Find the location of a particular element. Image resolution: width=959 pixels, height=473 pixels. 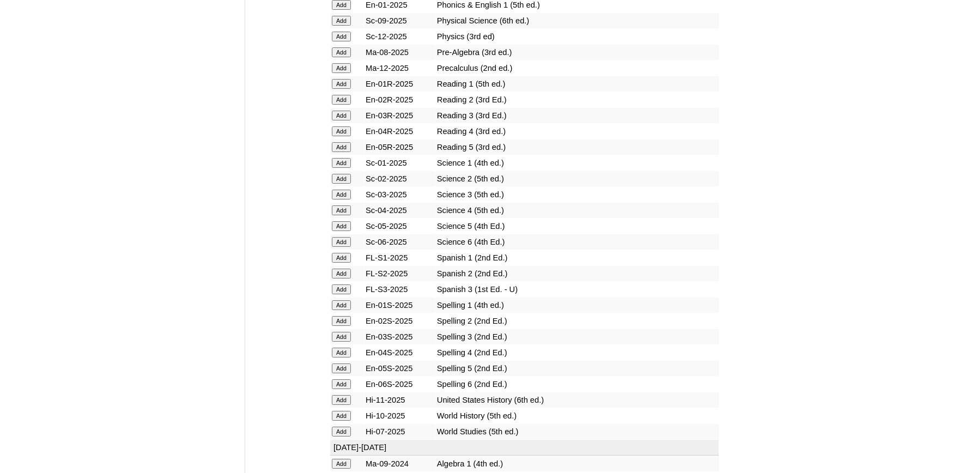

td: Pre-Algebra (3rd ed.) is located at coordinates (577, 52).